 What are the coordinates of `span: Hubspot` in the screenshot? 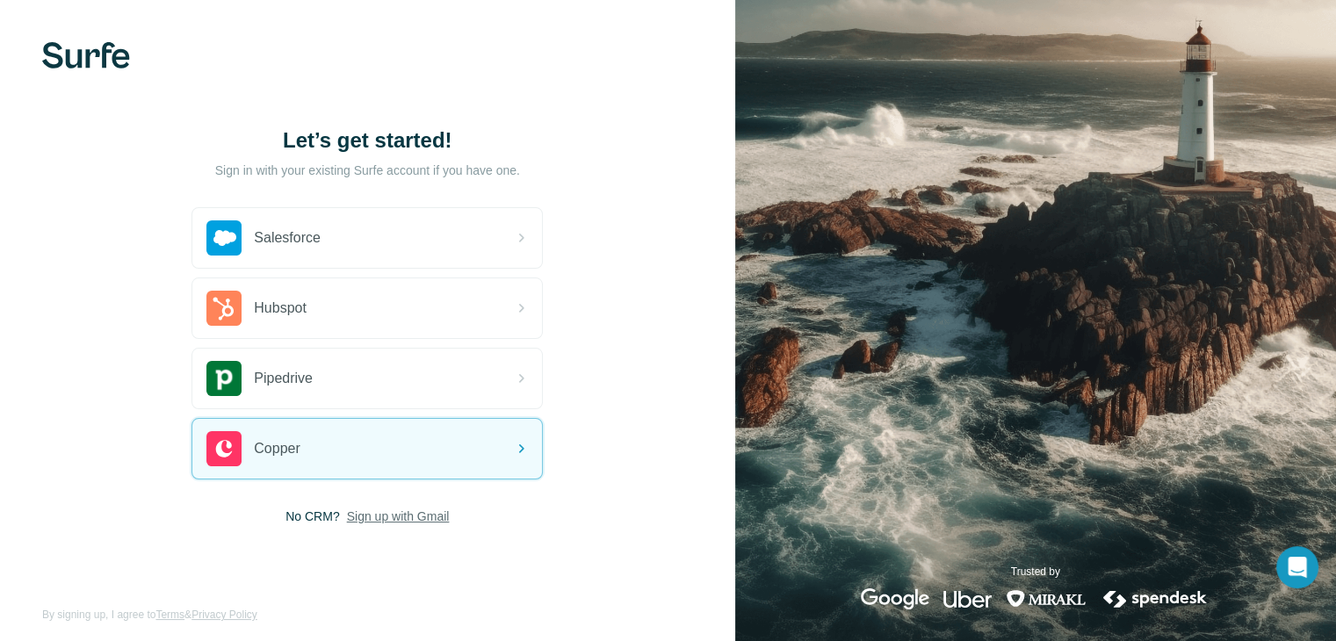 It's located at (280, 308).